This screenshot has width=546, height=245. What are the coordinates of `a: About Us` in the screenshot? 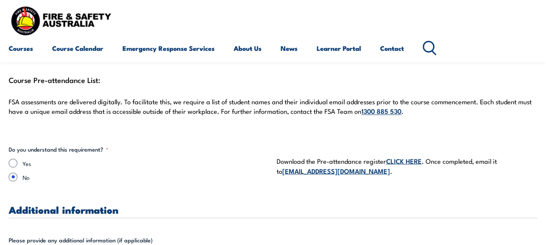 It's located at (248, 48).